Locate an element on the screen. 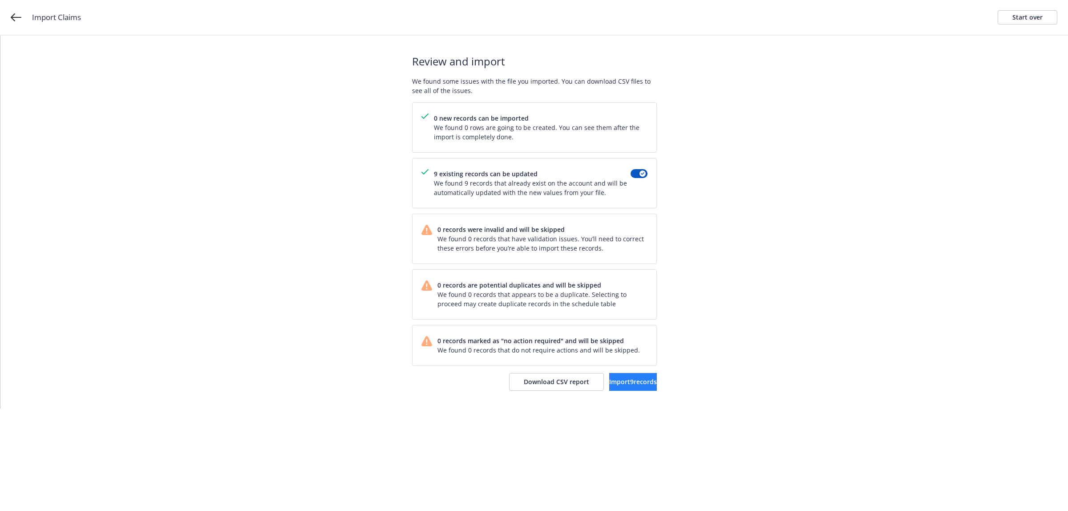 This screenshot has height=511, width=1068. span: 0 records are potential duplicates and will be skipped is located at coordinates (542, 285).